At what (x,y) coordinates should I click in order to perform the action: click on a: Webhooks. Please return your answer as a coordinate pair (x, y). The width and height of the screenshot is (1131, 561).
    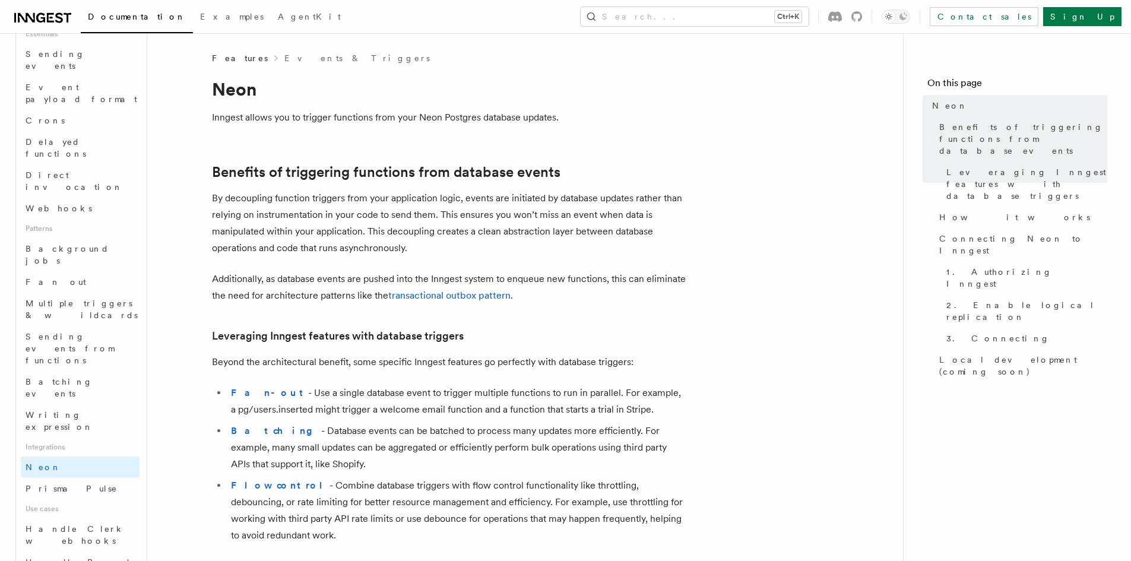
    Looking at the image, I should click on (80, 208).